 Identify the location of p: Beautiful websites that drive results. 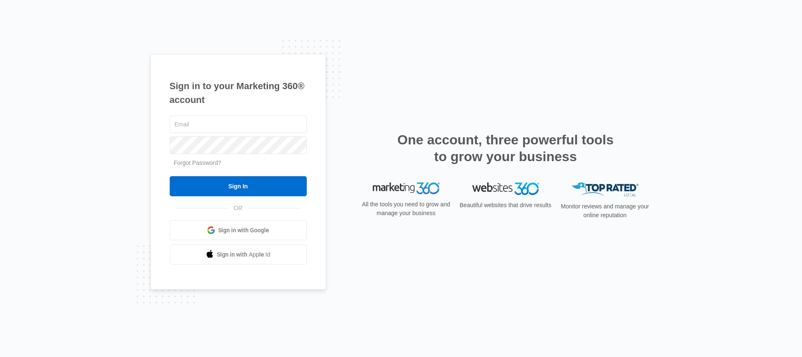
(506, 205).